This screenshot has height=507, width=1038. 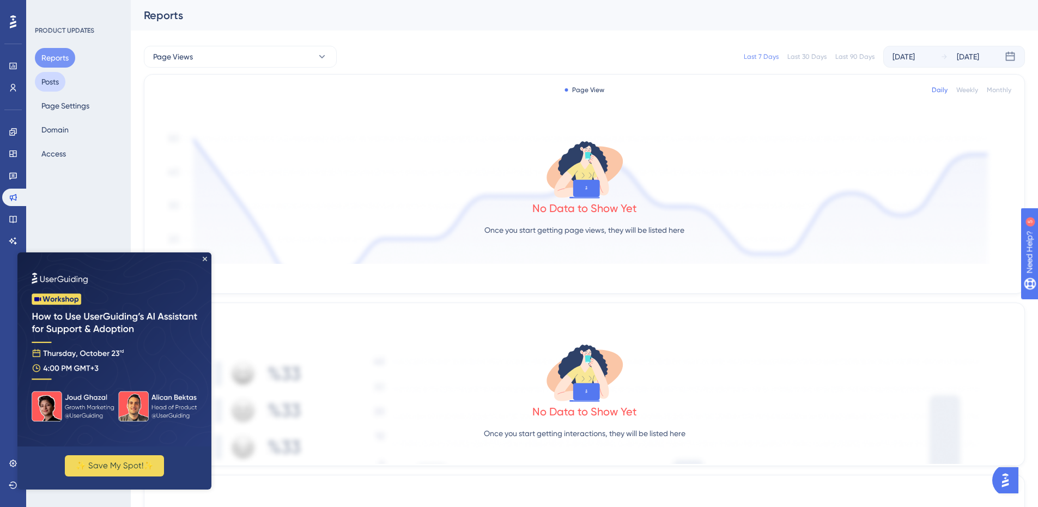 What do you see at coordinates (13, 16) in the screenshot?
I see `img: launcher-image-alternative-text` at bounding box center [13, 16].